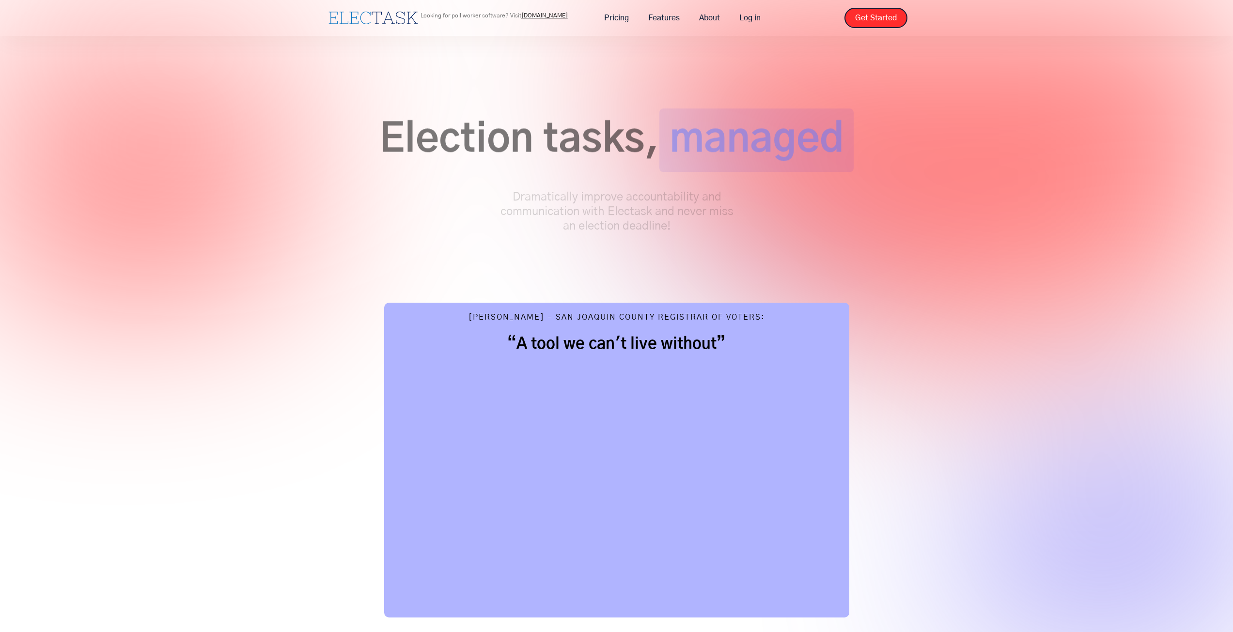 The image size is (1233, 632). What do you see at coordinates (750, 18) in the screenshot?
I see `a: Log in` at bounding box center [750, 18].